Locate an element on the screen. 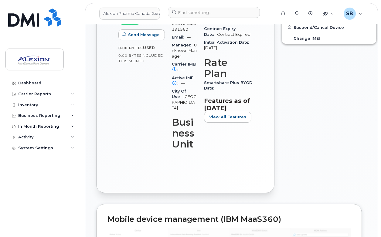  span: used is located at coordinates (149, 48).